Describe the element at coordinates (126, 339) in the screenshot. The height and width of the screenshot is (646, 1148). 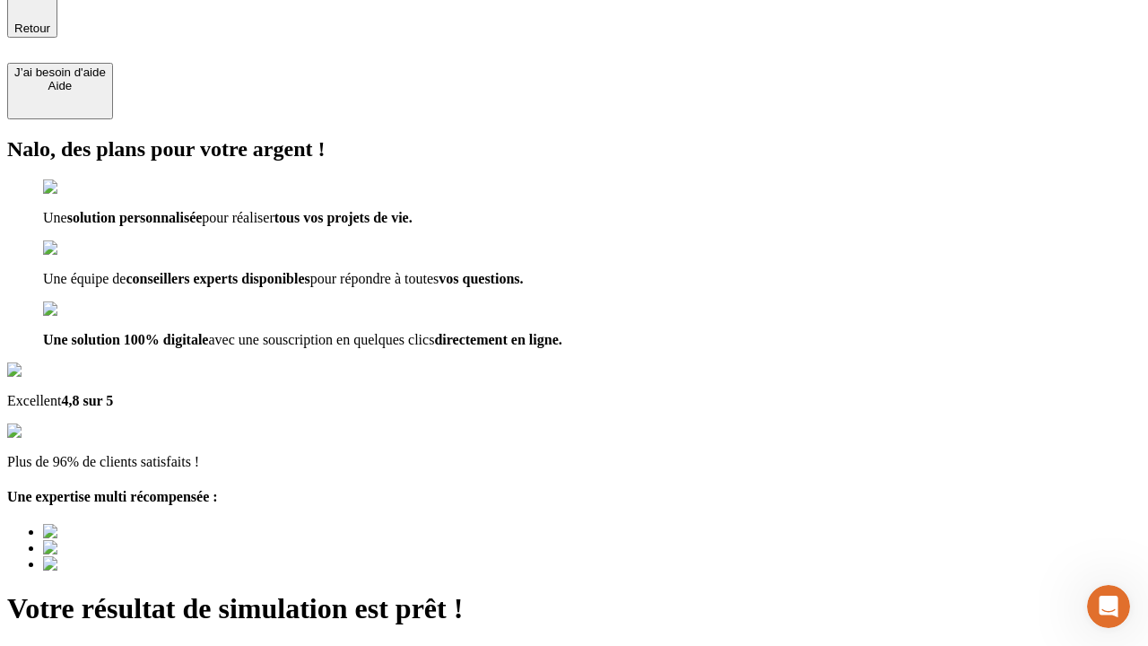
I see `span: Une solution 100% digitale` at that location.